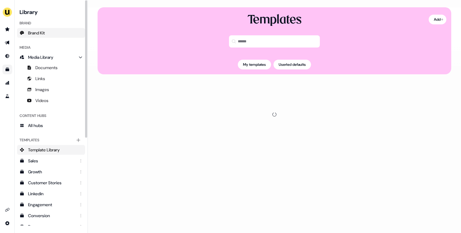 This screenshot has height=233, width=461. Describe the element at coordinates (51, 126) in the screenshot. I see `a: All hubs` at that location.